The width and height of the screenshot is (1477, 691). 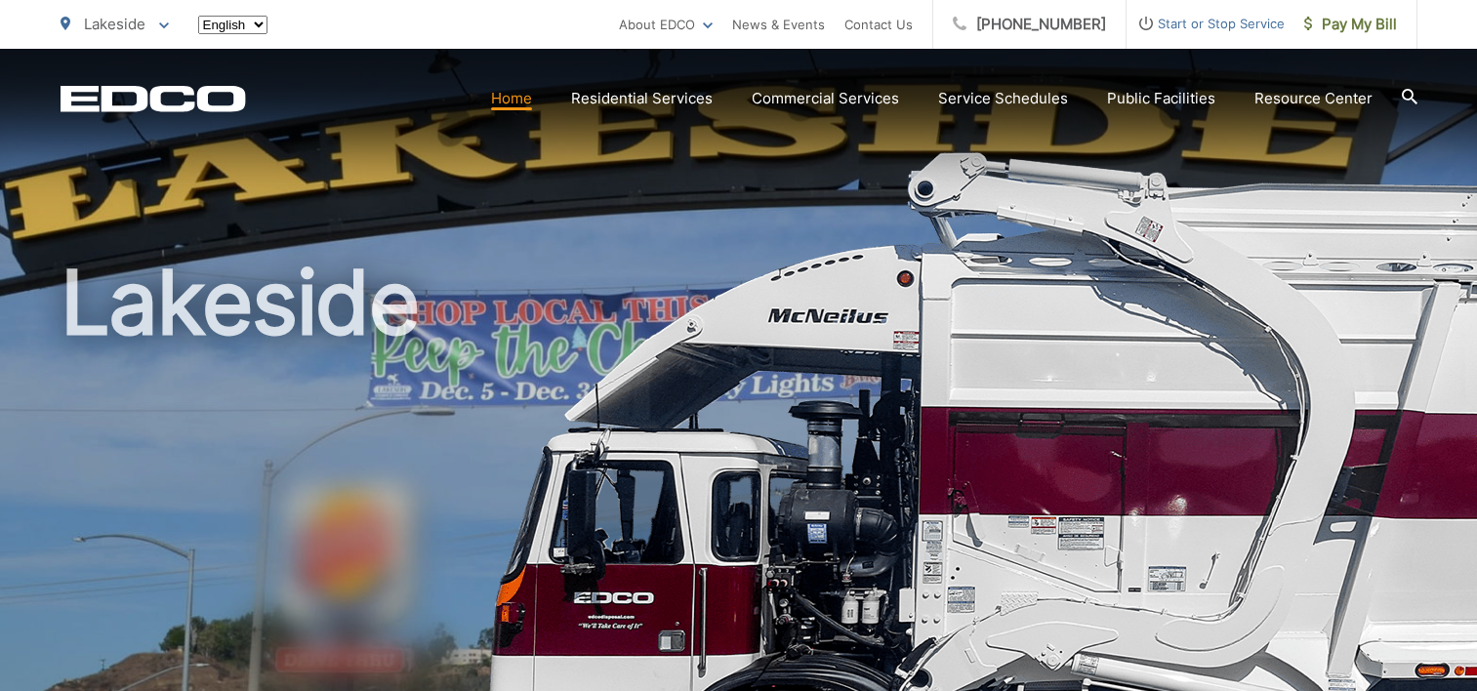 What do you see at coordinates (1313, 99) in the screenshot?
I see `a: Resource Center` at bounding box center [1313, 99].